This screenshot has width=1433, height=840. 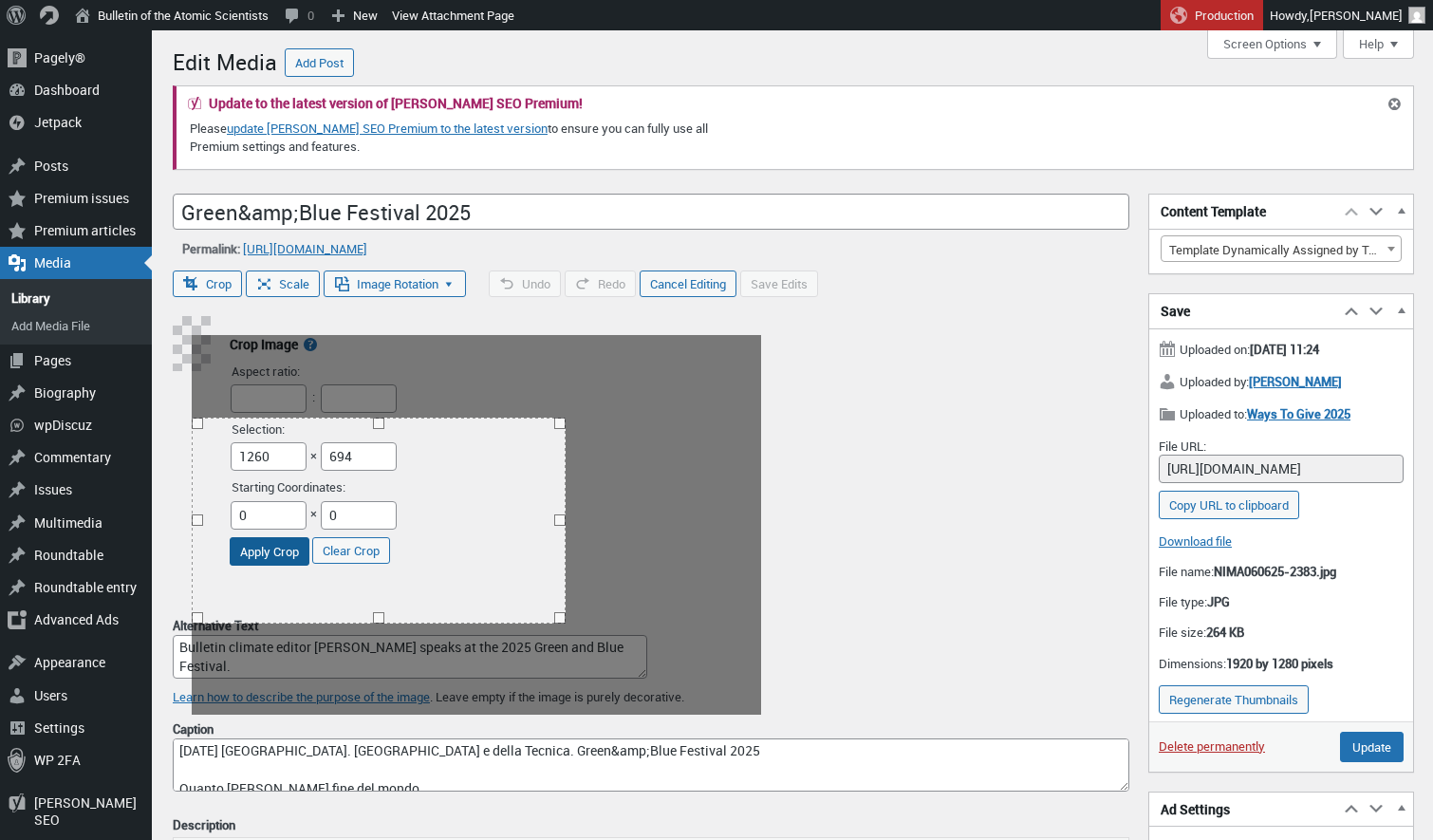 I want to click on h1: Edit Media, so click(x=225, y=59).